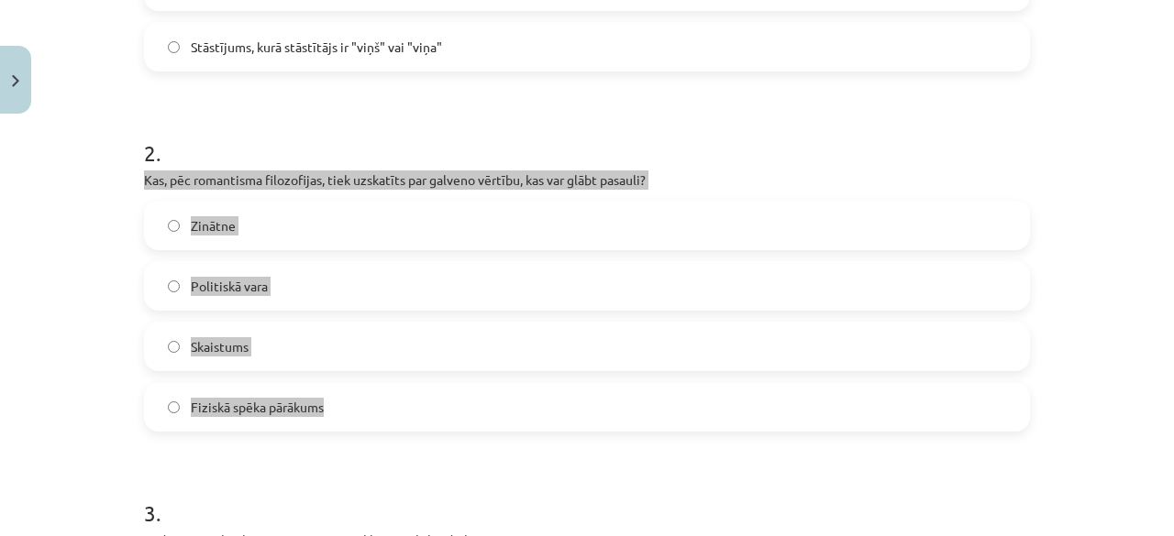  I want to click on h1: 2 ., so click(587, 137).